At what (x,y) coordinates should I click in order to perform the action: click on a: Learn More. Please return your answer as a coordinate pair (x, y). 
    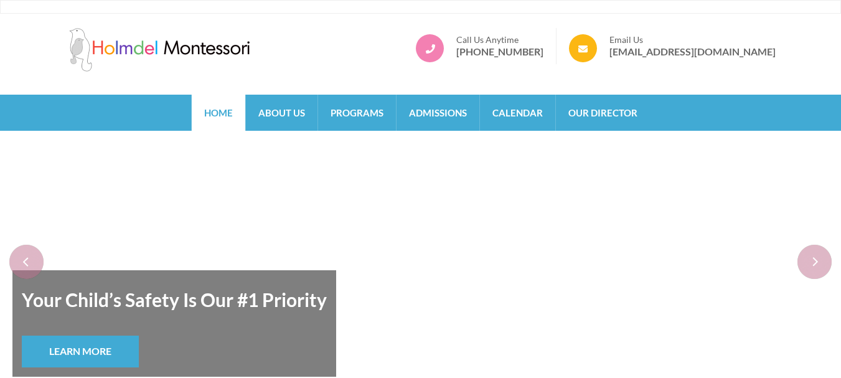
    Looking at the image, I should click on (80, 351).